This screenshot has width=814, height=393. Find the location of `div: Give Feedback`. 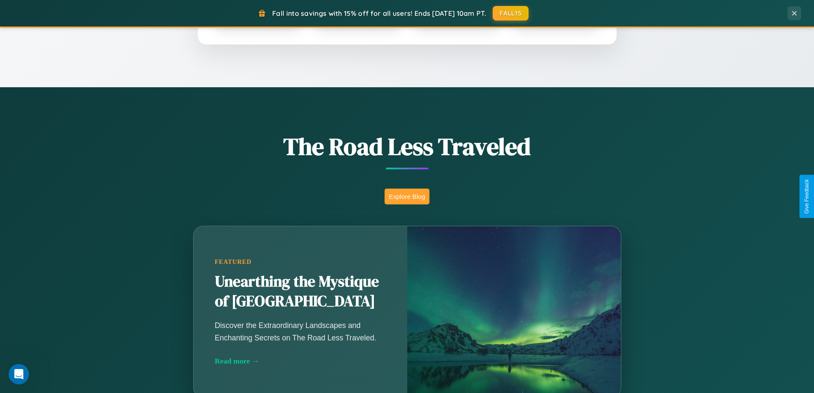

div: Give Feedback is located at coordinates (807, 196).